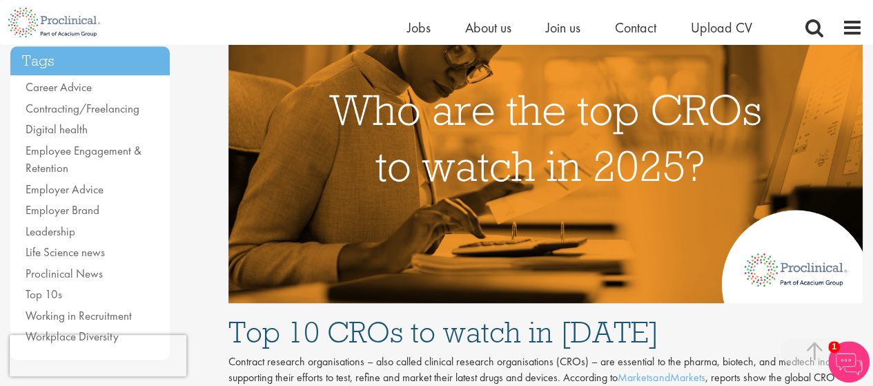 This screenshot has width=873, height=386. What do you see at coordinates (50, 231) in the screenshot?
I see `a: Leadership` at bounding box center [50, 231].